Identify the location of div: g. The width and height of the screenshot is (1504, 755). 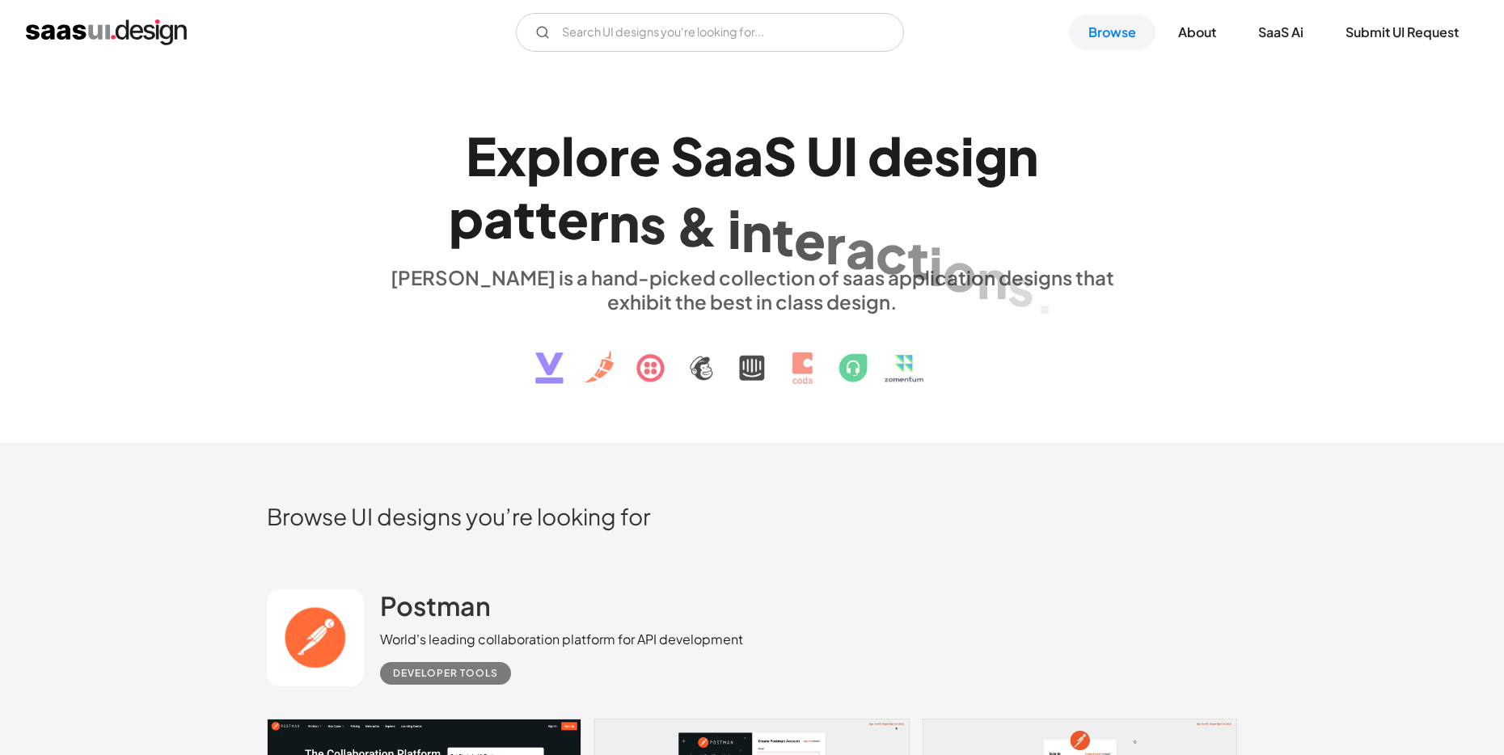
(991, 155).